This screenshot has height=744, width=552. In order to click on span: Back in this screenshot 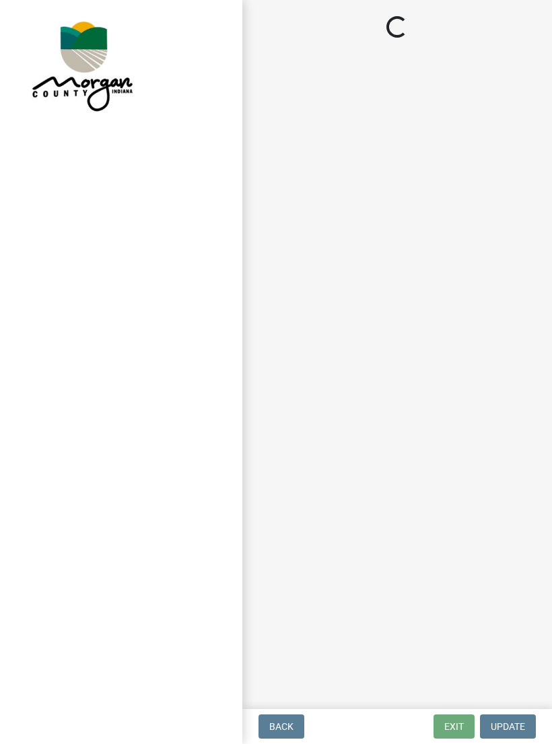, I will do `click(281, 727)`.